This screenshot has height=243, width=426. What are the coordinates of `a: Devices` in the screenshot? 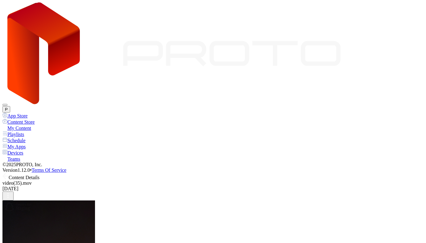 It's located at (213, 153).